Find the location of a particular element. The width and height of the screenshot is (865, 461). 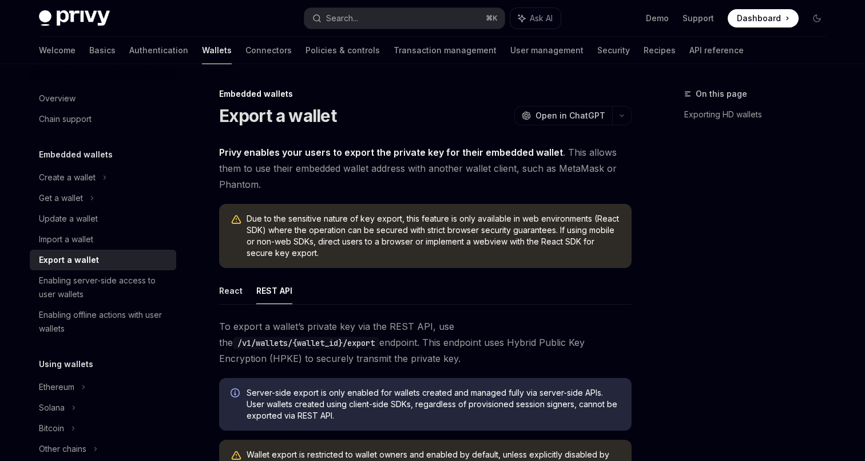

a: Export a wallet is located at coordinates (103, 260).